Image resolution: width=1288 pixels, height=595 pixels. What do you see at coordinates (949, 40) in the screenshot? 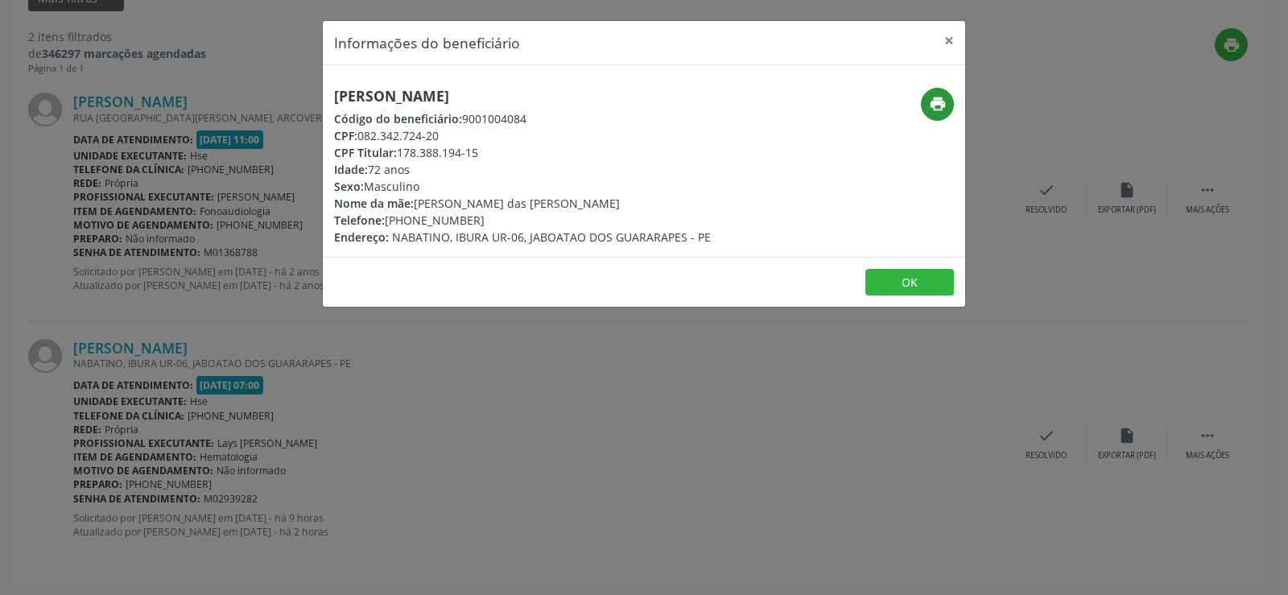
I see `button: Close` at bounding box center [949, 40].